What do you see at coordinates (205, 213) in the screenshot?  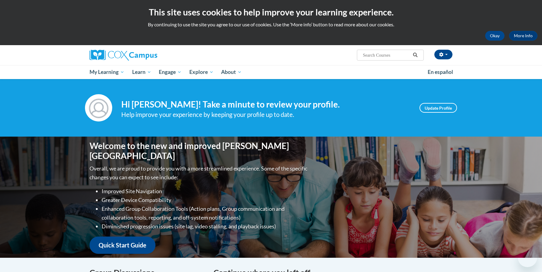 I see `li: Enhanced Group Collaboration Tools (Action plans, Group communication and collaboration tools, re...` at bounding box center [205, 213].